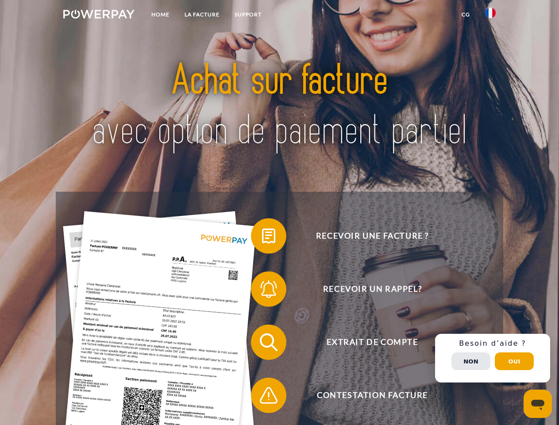 This screenshot has height=425, width=559. What do you see at coordinates (366, 395) in the screenshot?
I see `button: Contestation Facture` at bounding box center [366, 395].